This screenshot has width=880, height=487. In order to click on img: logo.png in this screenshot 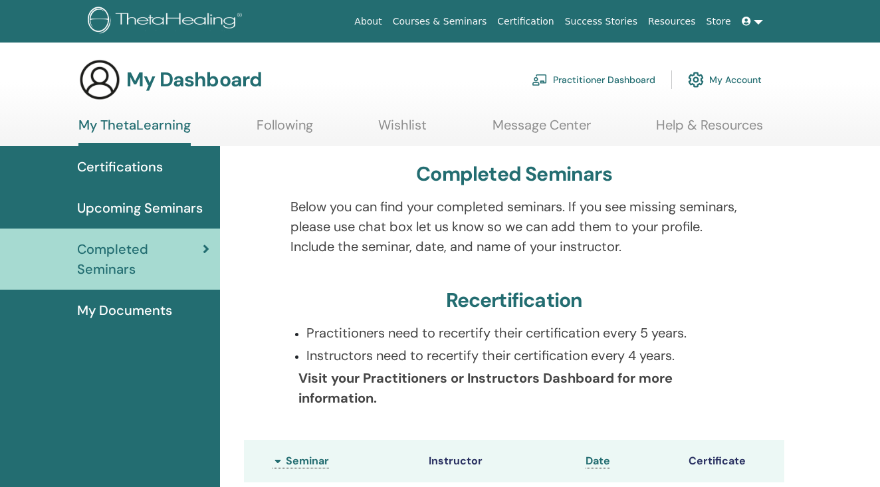, I will do `click(167, 21)`.